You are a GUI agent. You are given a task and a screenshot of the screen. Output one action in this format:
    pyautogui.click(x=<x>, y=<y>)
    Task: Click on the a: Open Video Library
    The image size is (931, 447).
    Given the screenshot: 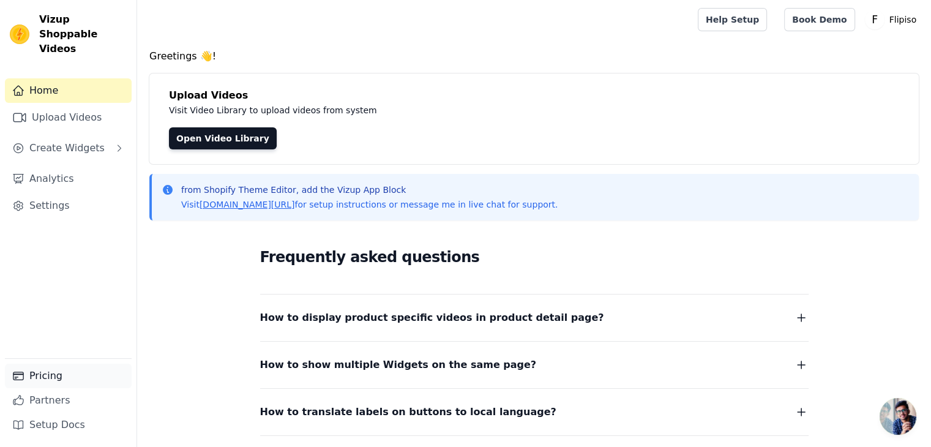 What is the action you would take?
    pyautogui.click(x=223, y=138)
    